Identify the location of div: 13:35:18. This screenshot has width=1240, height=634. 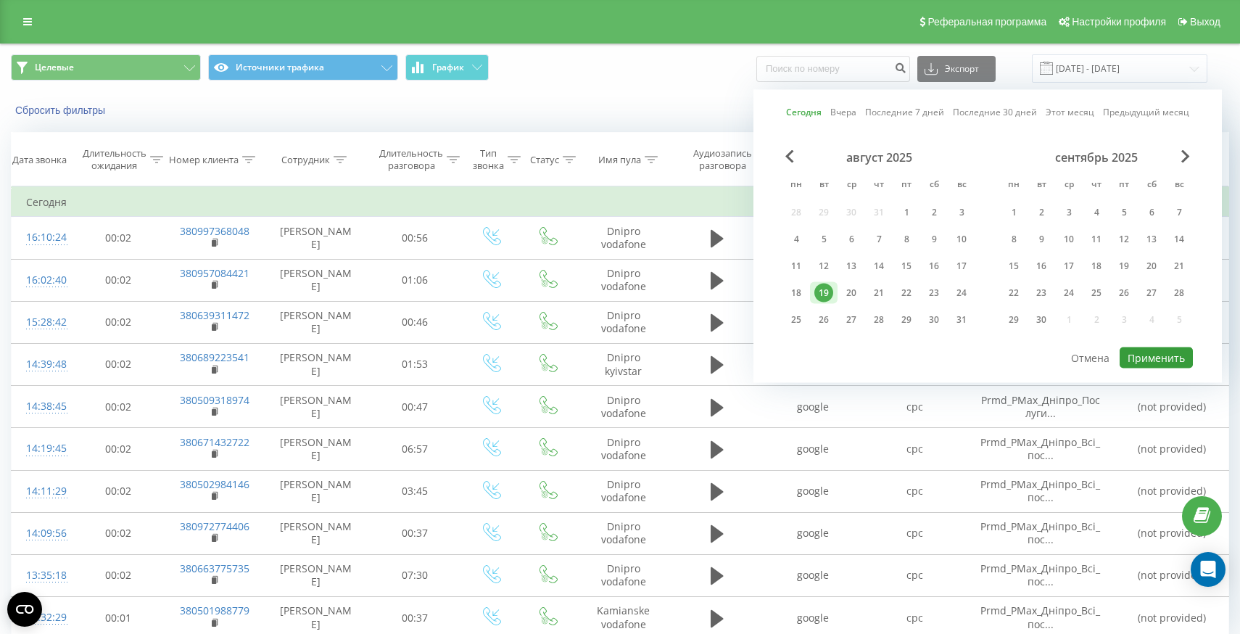
(41, 575).